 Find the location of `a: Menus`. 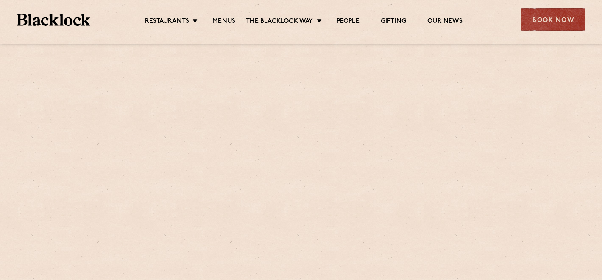

a: Menus is located at coordinates (224, 22).